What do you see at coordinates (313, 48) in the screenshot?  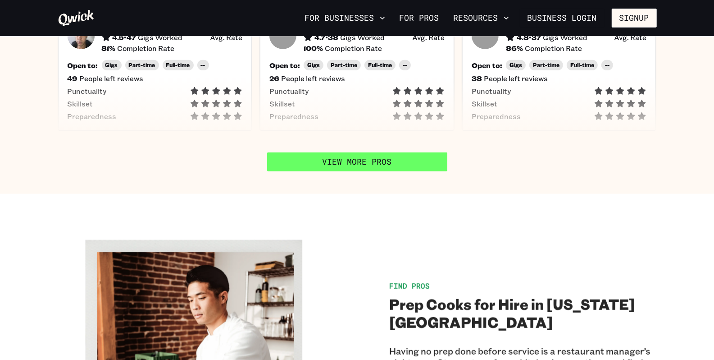 I see `h5: 100 %` at bounding box center [313, 48].